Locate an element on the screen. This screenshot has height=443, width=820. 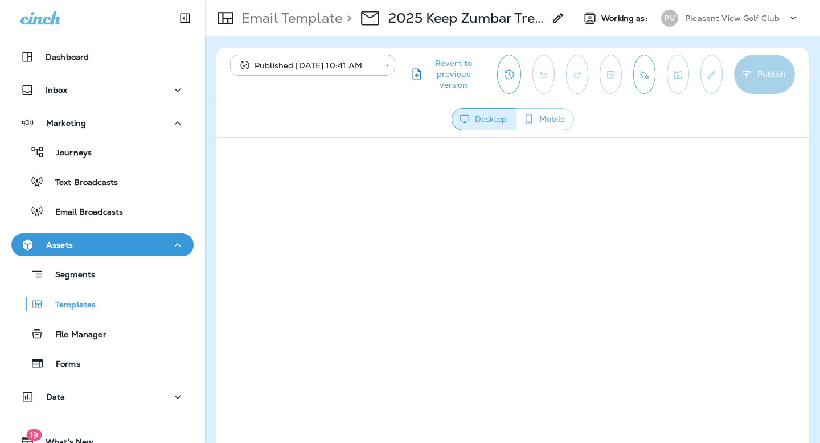
p: Pleasant View Golf Club is located at coordinates (732, 18).